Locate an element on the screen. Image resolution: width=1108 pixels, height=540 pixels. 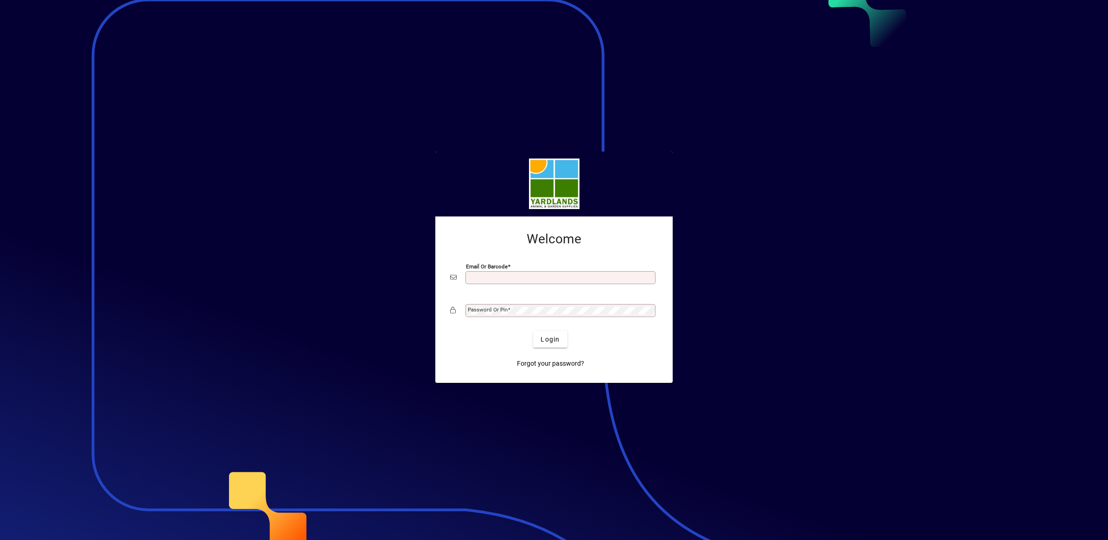
mat-label: Password or Pin is located at coordinates (488, 310).